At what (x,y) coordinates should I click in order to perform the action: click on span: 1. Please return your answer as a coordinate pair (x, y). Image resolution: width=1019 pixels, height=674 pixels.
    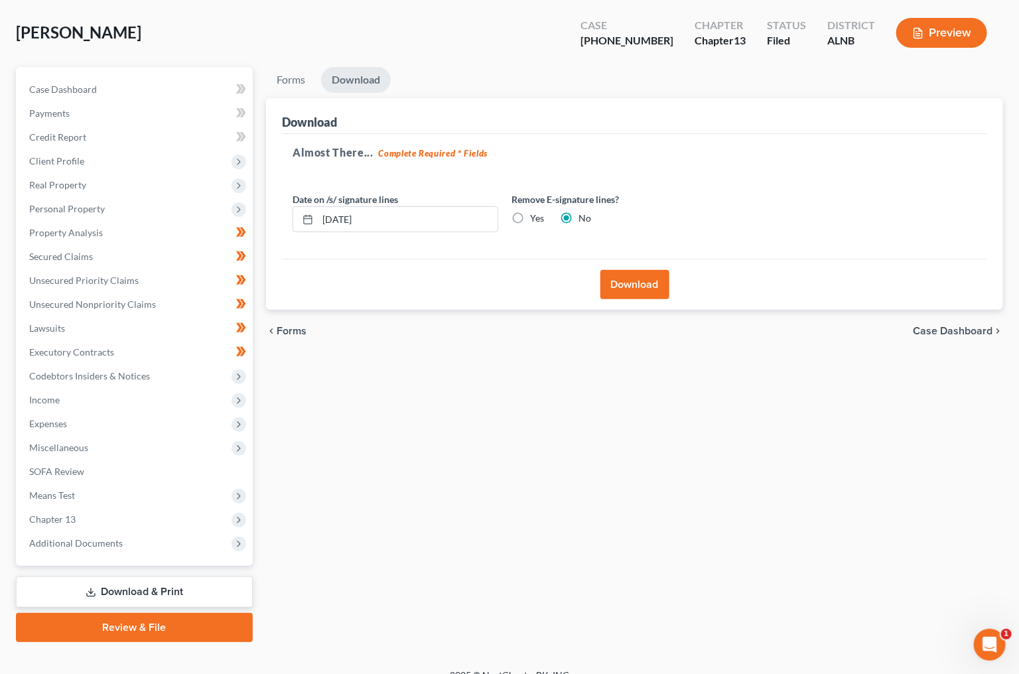
    Looking at the image, I should click on (1007, 634).